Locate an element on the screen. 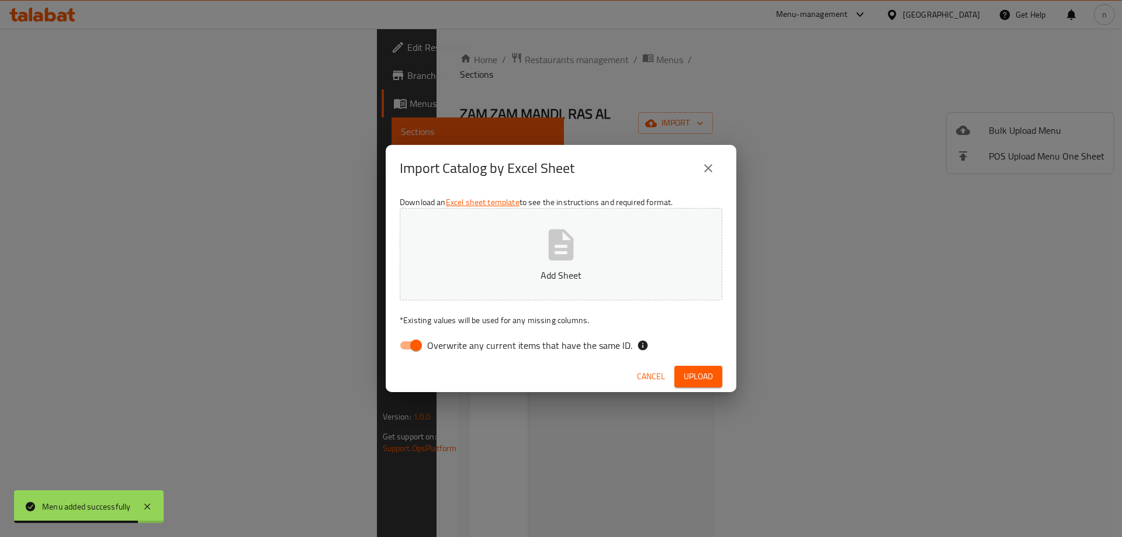  h2: Import Catalog by Excel Sheet is located at coordinates (487, 168).